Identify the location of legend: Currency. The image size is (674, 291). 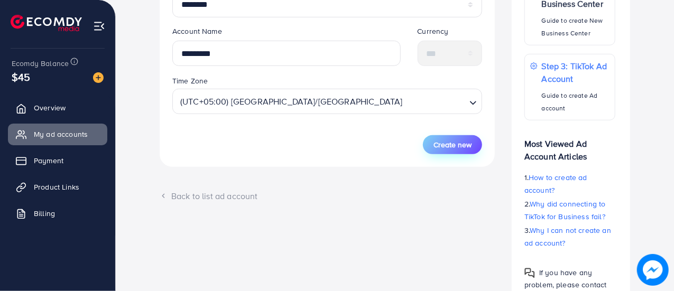
(450, 33).